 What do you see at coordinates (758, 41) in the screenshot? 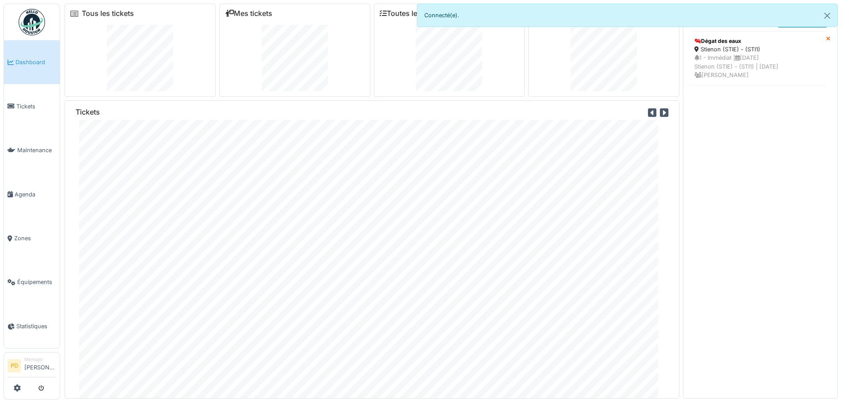
I see `div: Dégat des eaux` at bounding box center [758, 41].